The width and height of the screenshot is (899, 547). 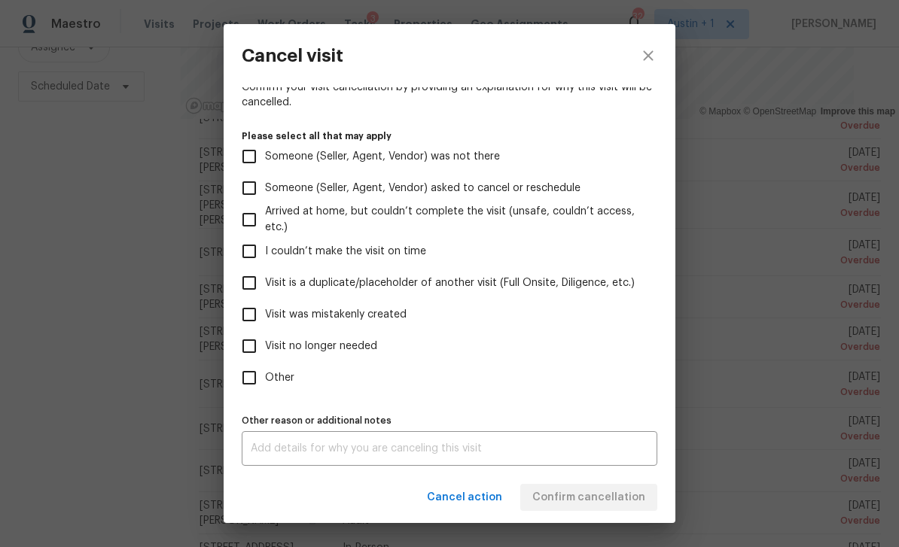 What do you see at coordinates (464, 497) in the screenshot?
I see `button: Cancel action` at bounding box center [464, 497].